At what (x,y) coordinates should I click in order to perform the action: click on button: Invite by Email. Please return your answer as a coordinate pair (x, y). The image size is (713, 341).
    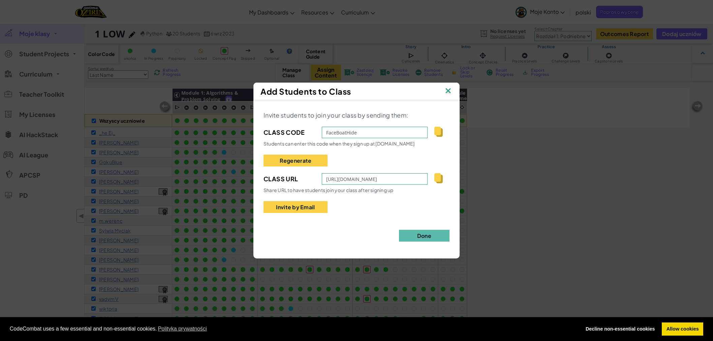
    Looking at the image, I should click on (295, 207).